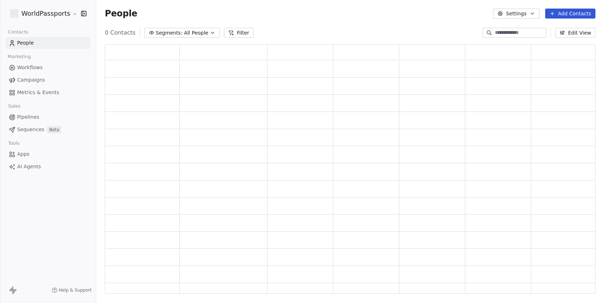 The height and width of the screenshot is (303, 604). What do you see at coordinates (570, 14) in the screenshot?
I see `button: Add Contacts` at bounding box center [570, 14].